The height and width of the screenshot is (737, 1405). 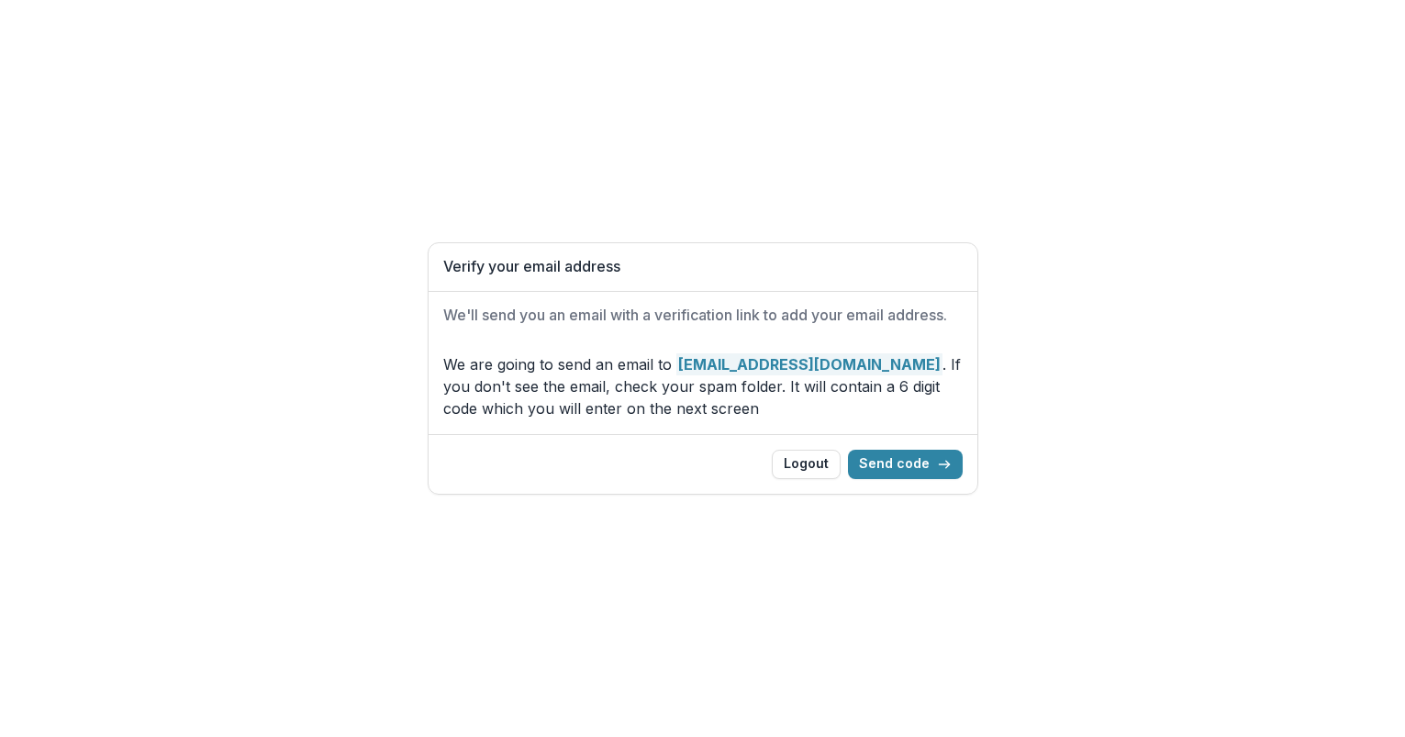 What do you see at coordinates (905, 464) in the screenshot?
I see `button: Send code` at bounding box center [905, 464].